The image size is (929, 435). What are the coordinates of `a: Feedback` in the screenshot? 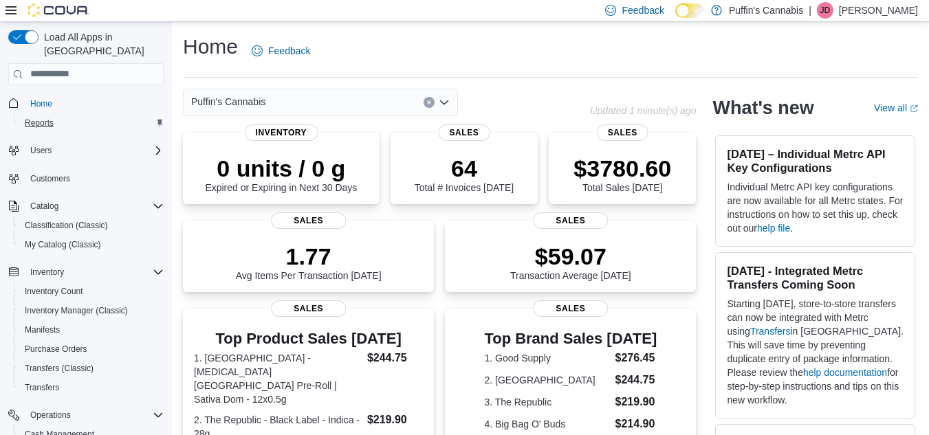 It's located at (280, 51).